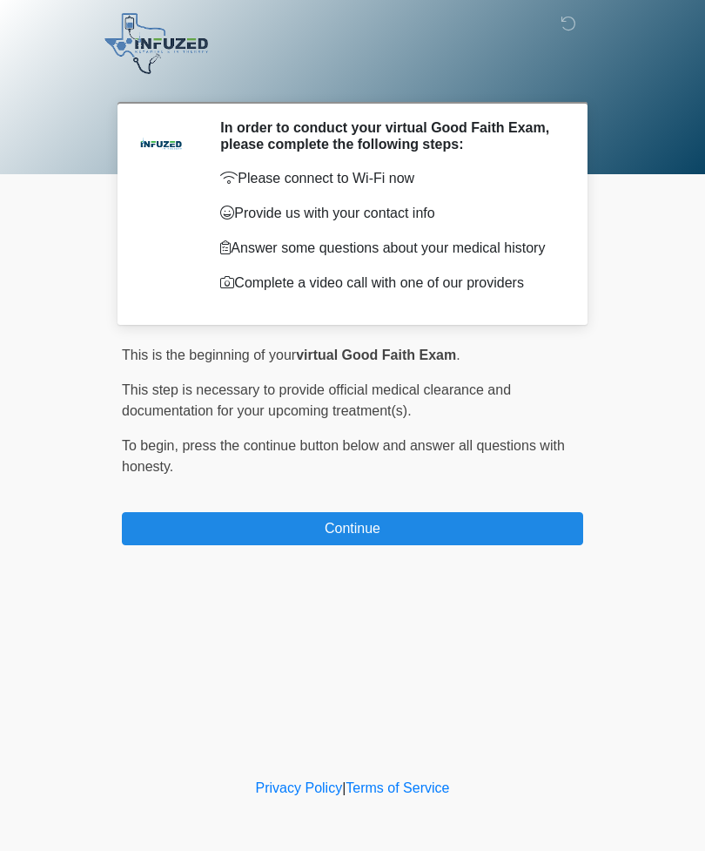 This screenshot has height=851, width=705. I want to click on h2: In order to conduct your virtual Good Faith Exam, please complete the following steps:, so click(388, 136).